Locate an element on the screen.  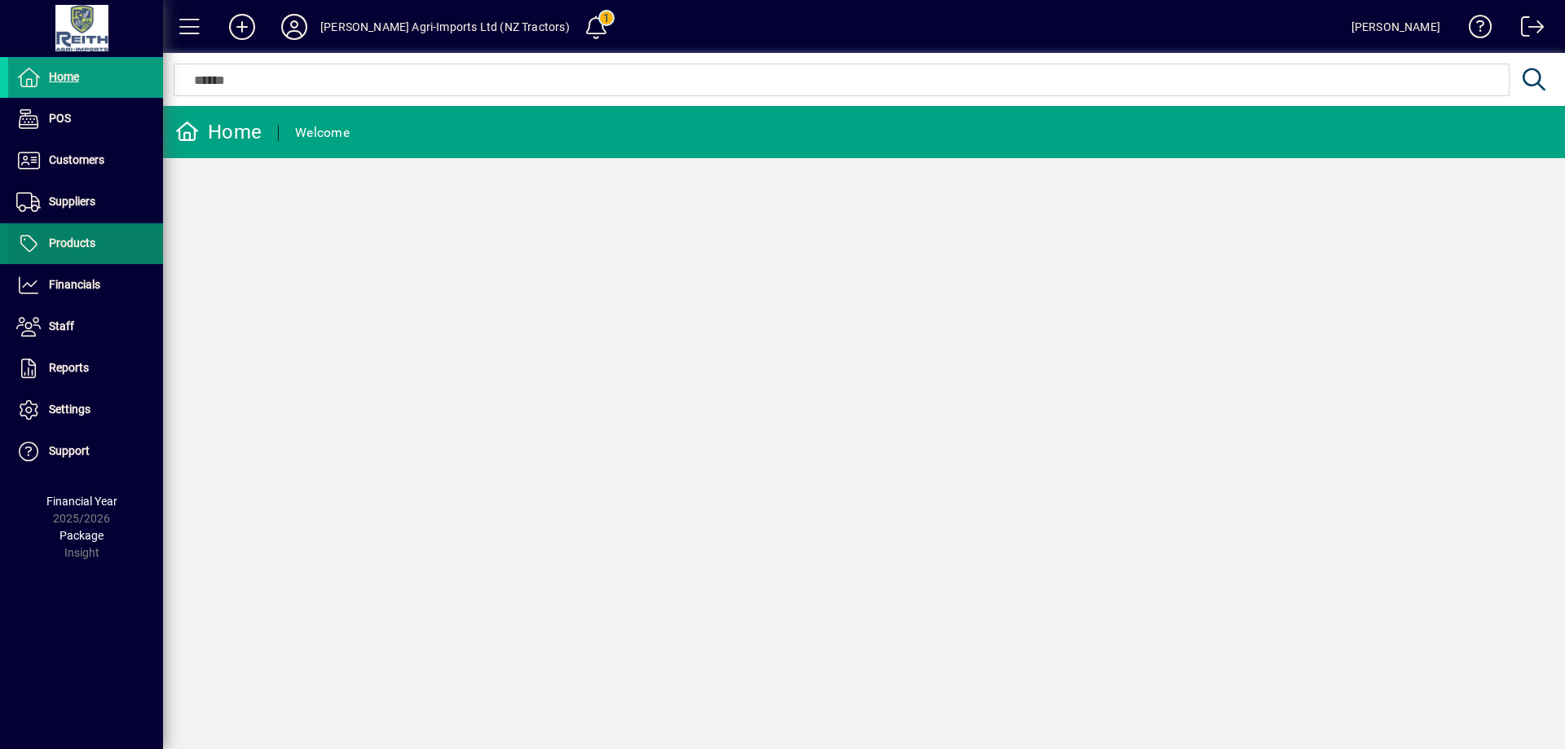
span: Settings is located at coordinates (69, 409).